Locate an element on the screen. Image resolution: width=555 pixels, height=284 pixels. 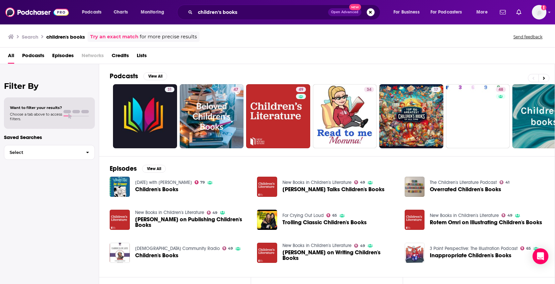
a: 47 is located at coordinates (212, 116).